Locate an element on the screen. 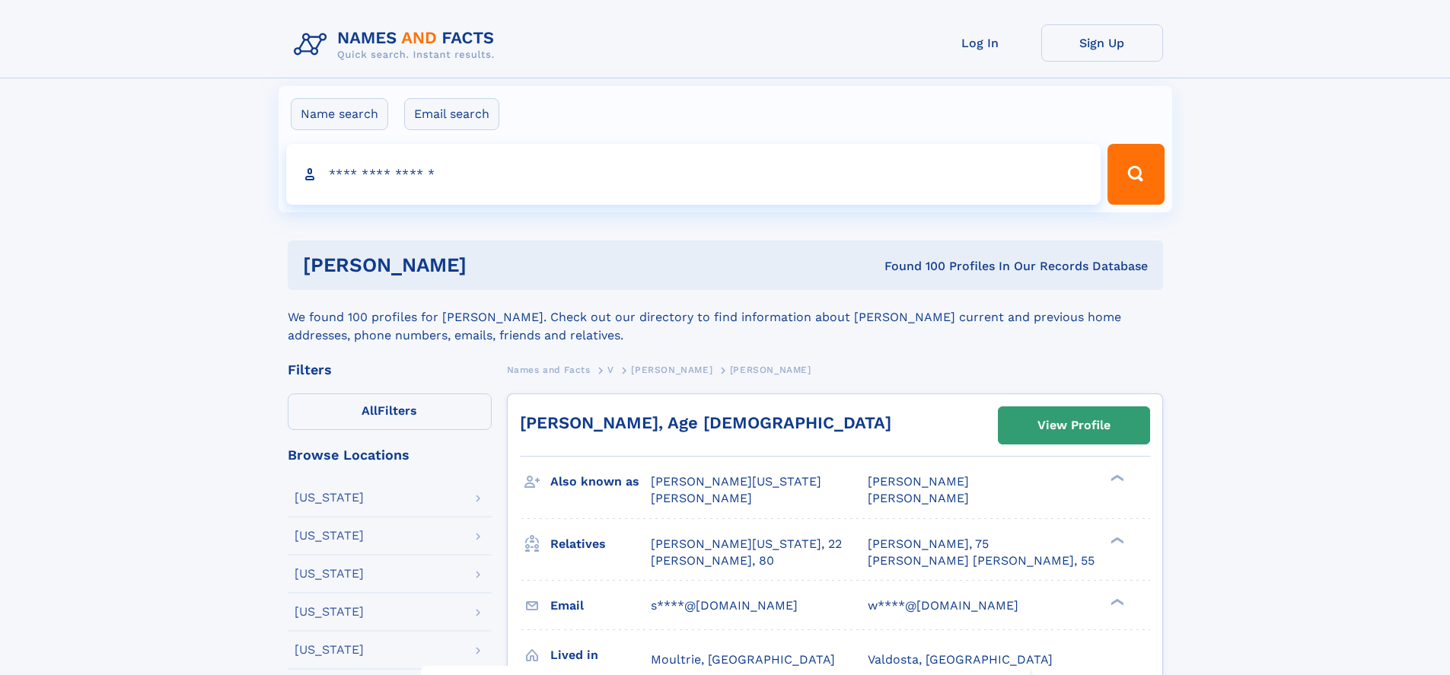  h3: Also known as is located at coordinates (601, 482).